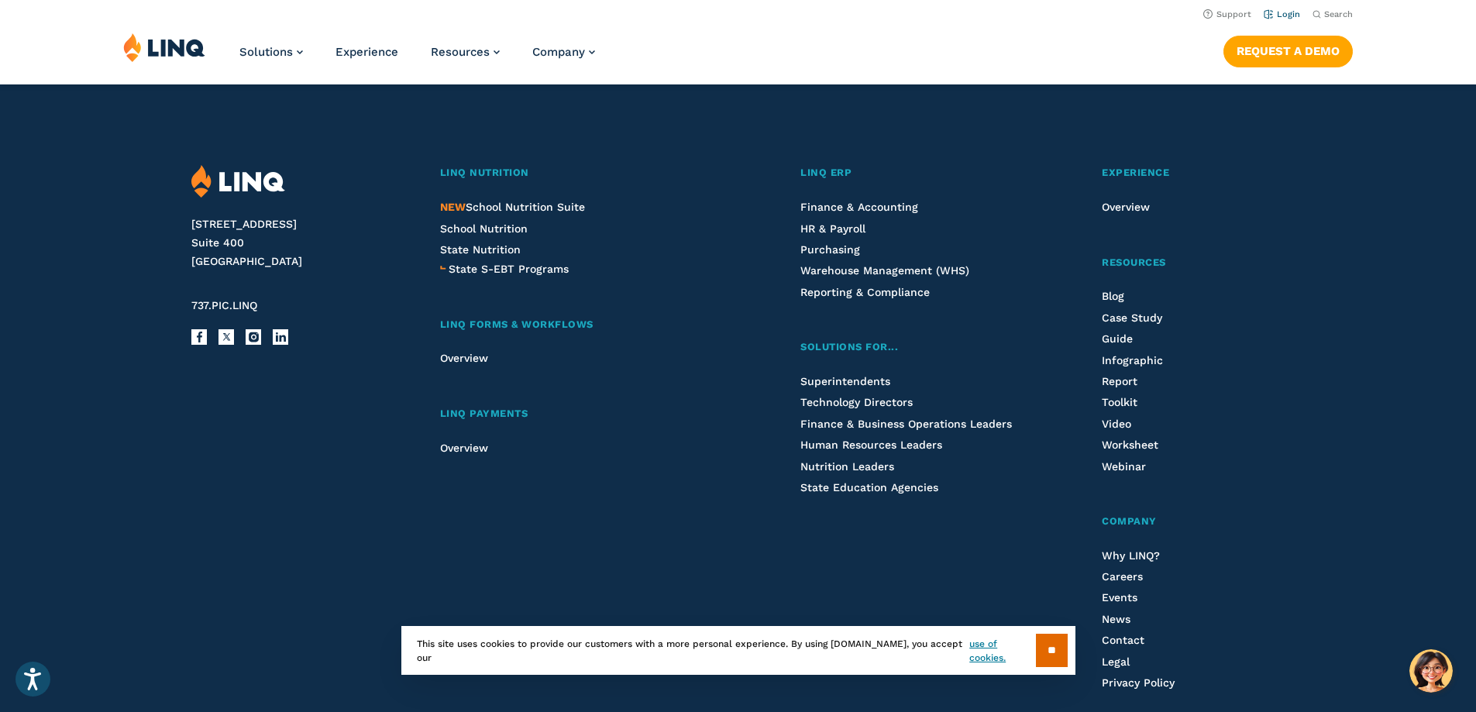  Describe the element at coordinates (830, 249) in the screenshot. I see `a: Purchasing` at that location.